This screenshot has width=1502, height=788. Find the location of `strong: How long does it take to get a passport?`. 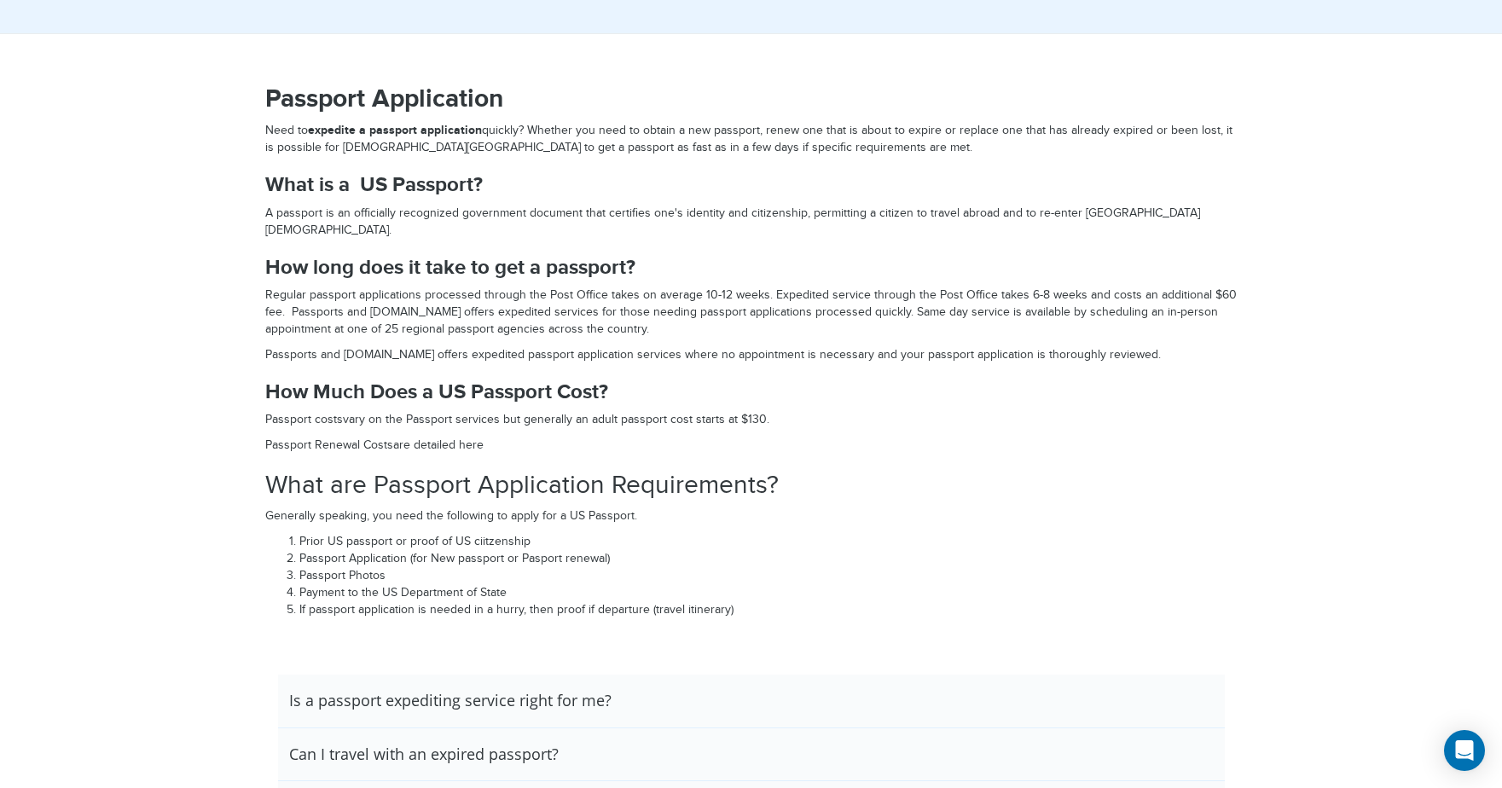

strong: How long does it take to get a passport? is located at coordinates (450, 267).